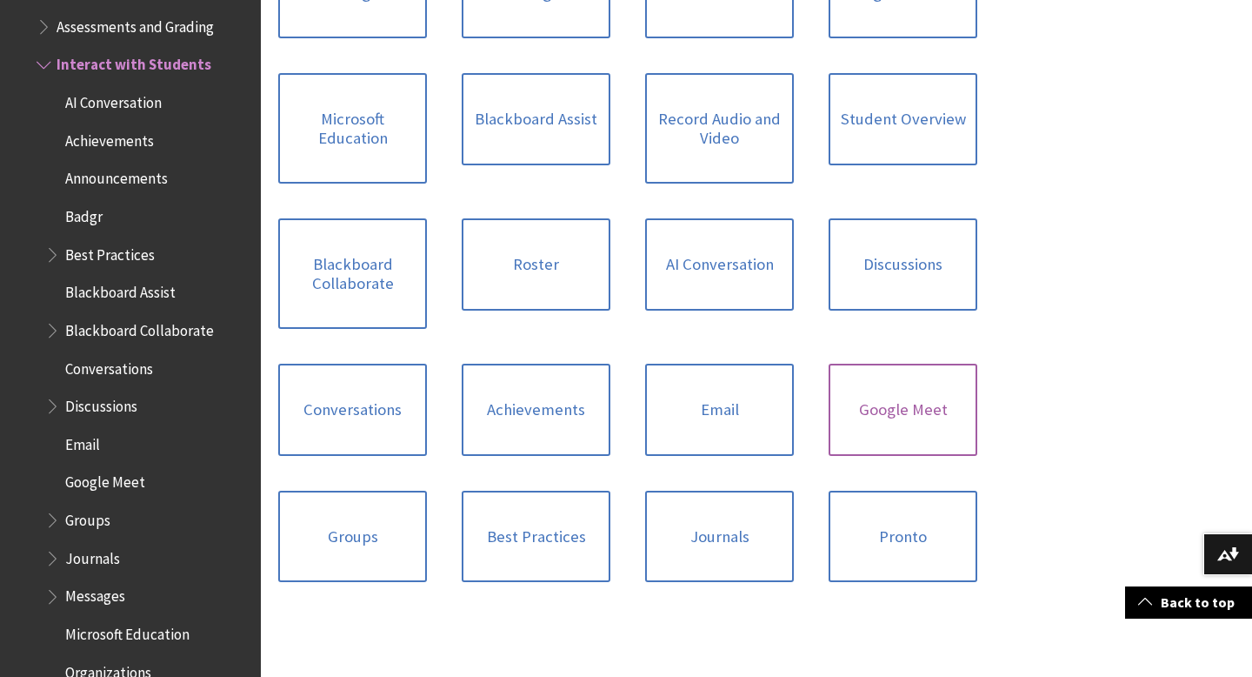  I want to click on a: Record Audio and Video, so click(719, 128).